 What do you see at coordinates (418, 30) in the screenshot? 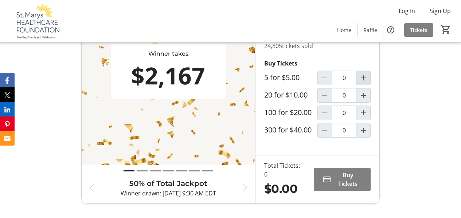
I see `a: Tickets` at bounding box center [418, 30].